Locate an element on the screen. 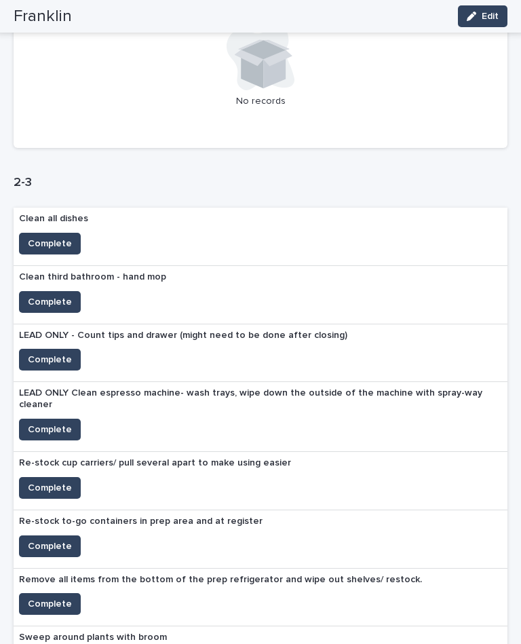 This screenshot has width=521, height=644. h2: Franklin is located at coordinates (43, 16).